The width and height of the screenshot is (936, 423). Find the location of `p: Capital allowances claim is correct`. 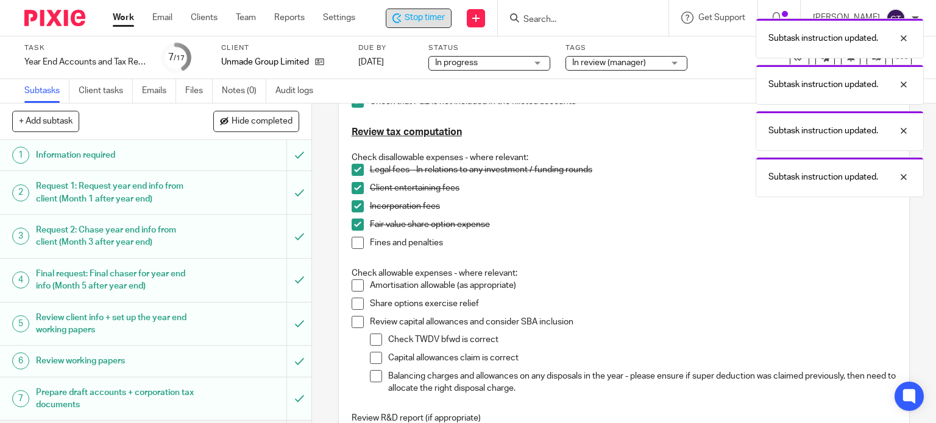

p: Capital allowances claim is correct is located at coordinates (642, 358).